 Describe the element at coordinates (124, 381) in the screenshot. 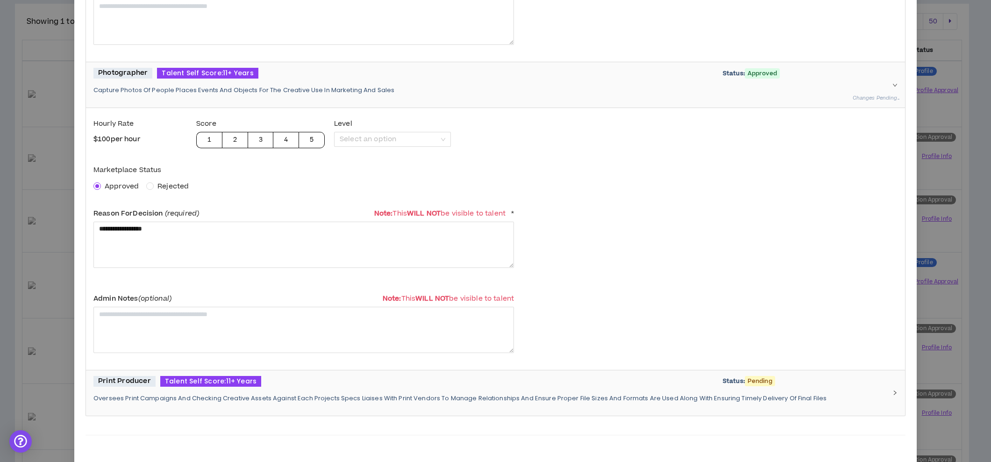

I see `span: Print Producer` at that location.